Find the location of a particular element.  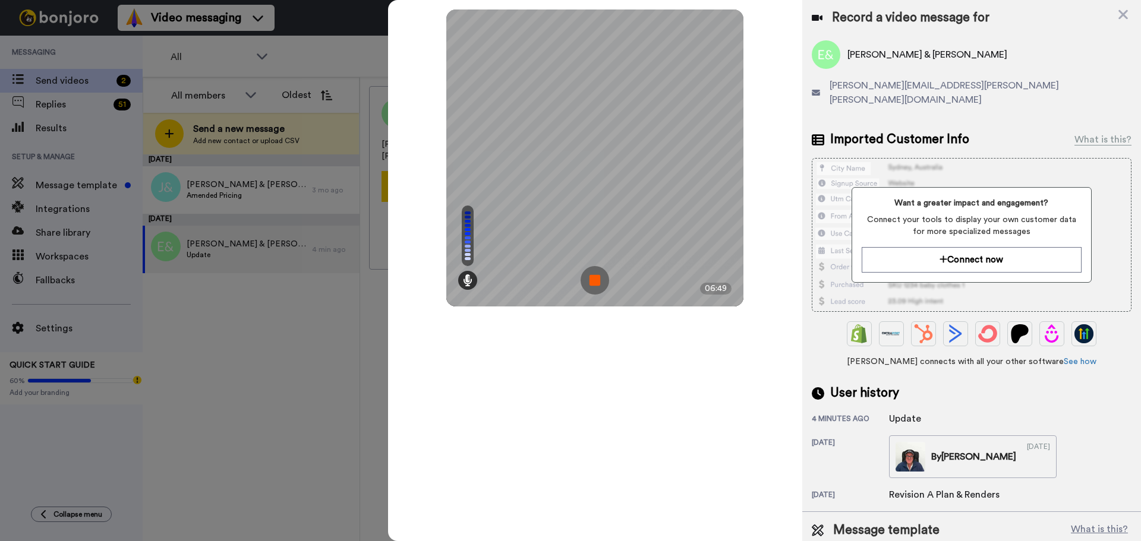

img: Patreon is located at coordinates (1020, 334).